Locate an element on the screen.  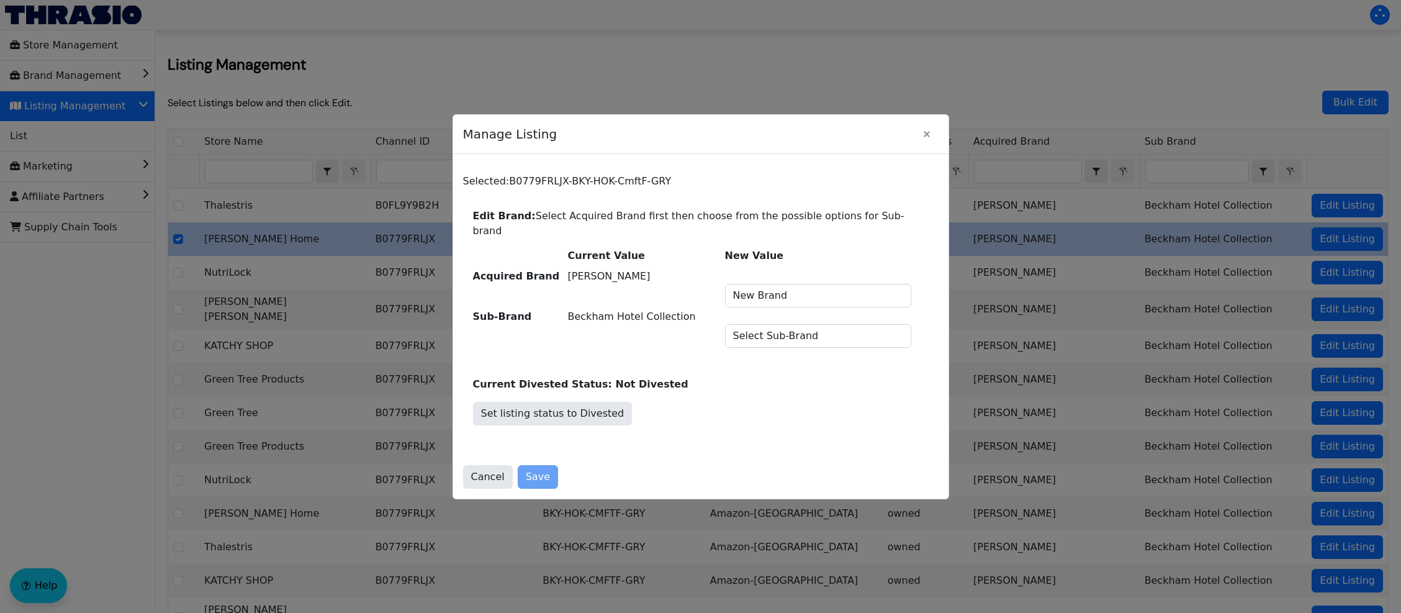
p: Select Acquired Brand first then choose from the possible options for Sub-brand is located at coordinates (701, 223).